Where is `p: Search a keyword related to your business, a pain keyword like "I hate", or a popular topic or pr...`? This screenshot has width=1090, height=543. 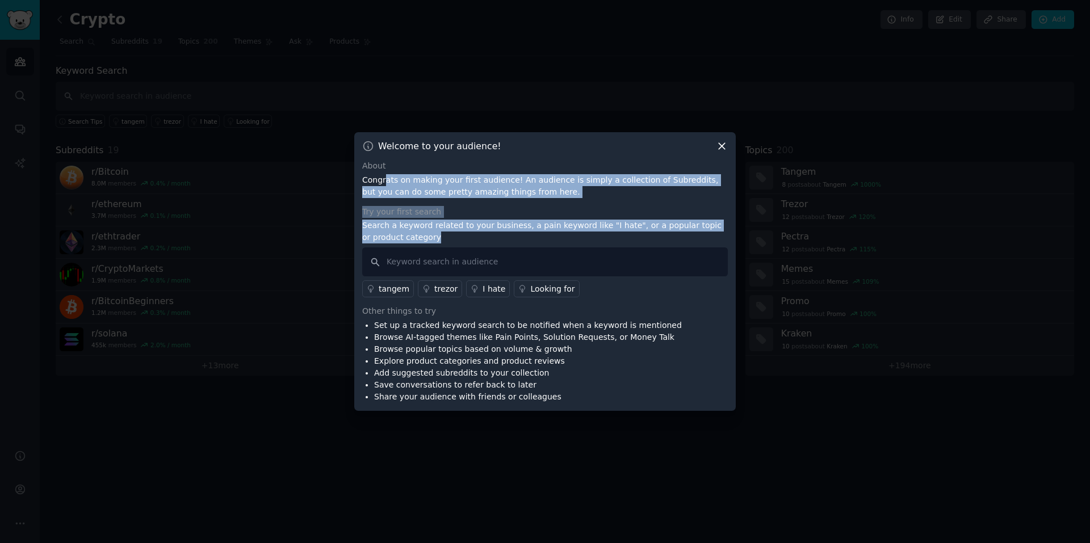 p: Search a keyword related to your business, a pain keyword like "I hate", or a popular topic or pr... is located at coordinates (545, 232).